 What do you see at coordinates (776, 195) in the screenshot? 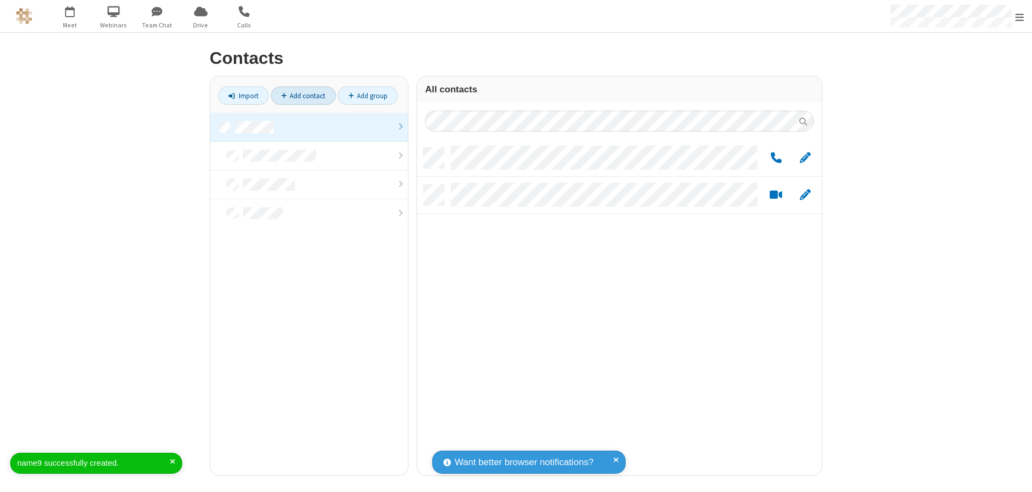
I see `button: Start a video meeting` at bounding box center [776, 195].